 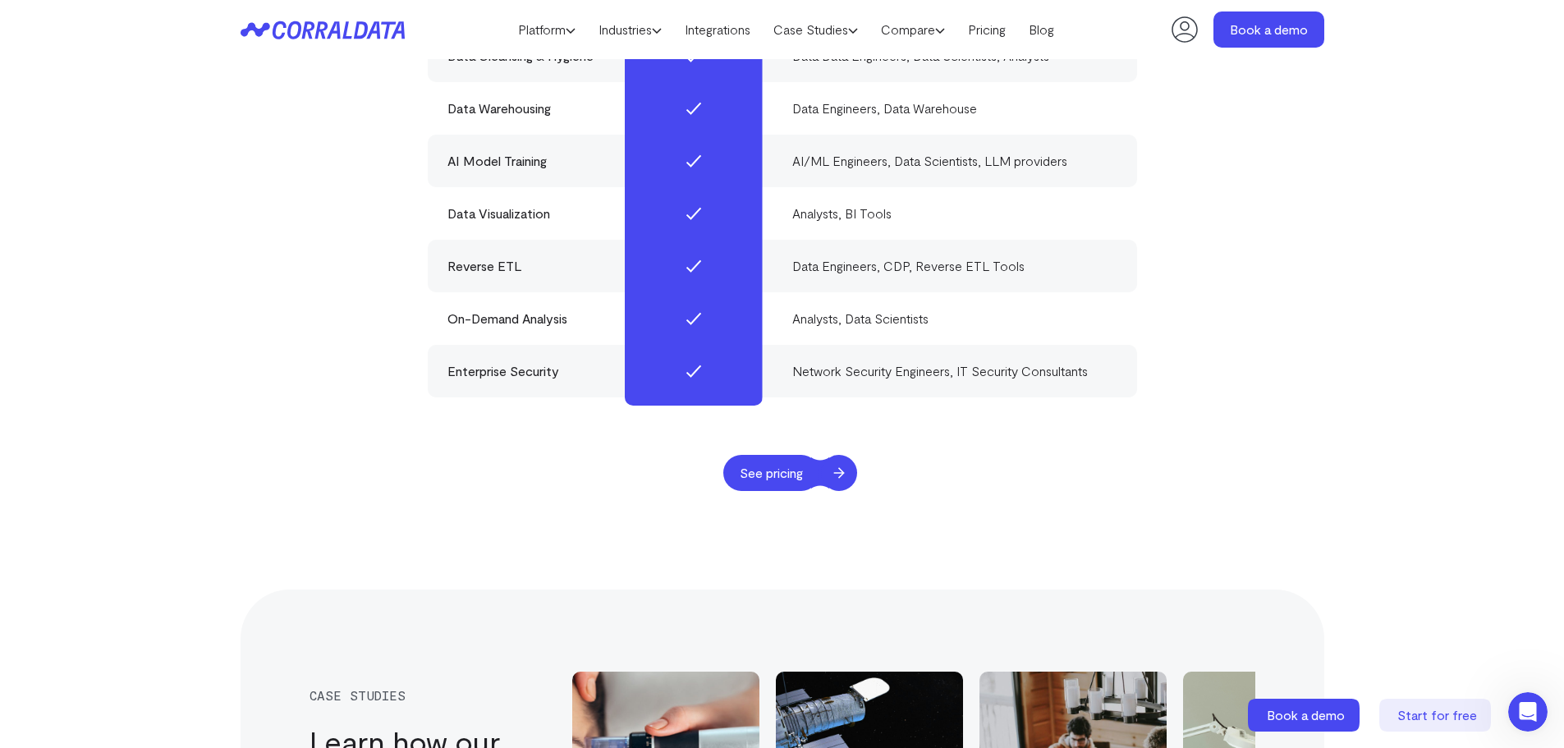 What do you see at coordinates (610, 108) in the screenshot?
I see `div: Data Warehousing` at bounding box center [610, 108].